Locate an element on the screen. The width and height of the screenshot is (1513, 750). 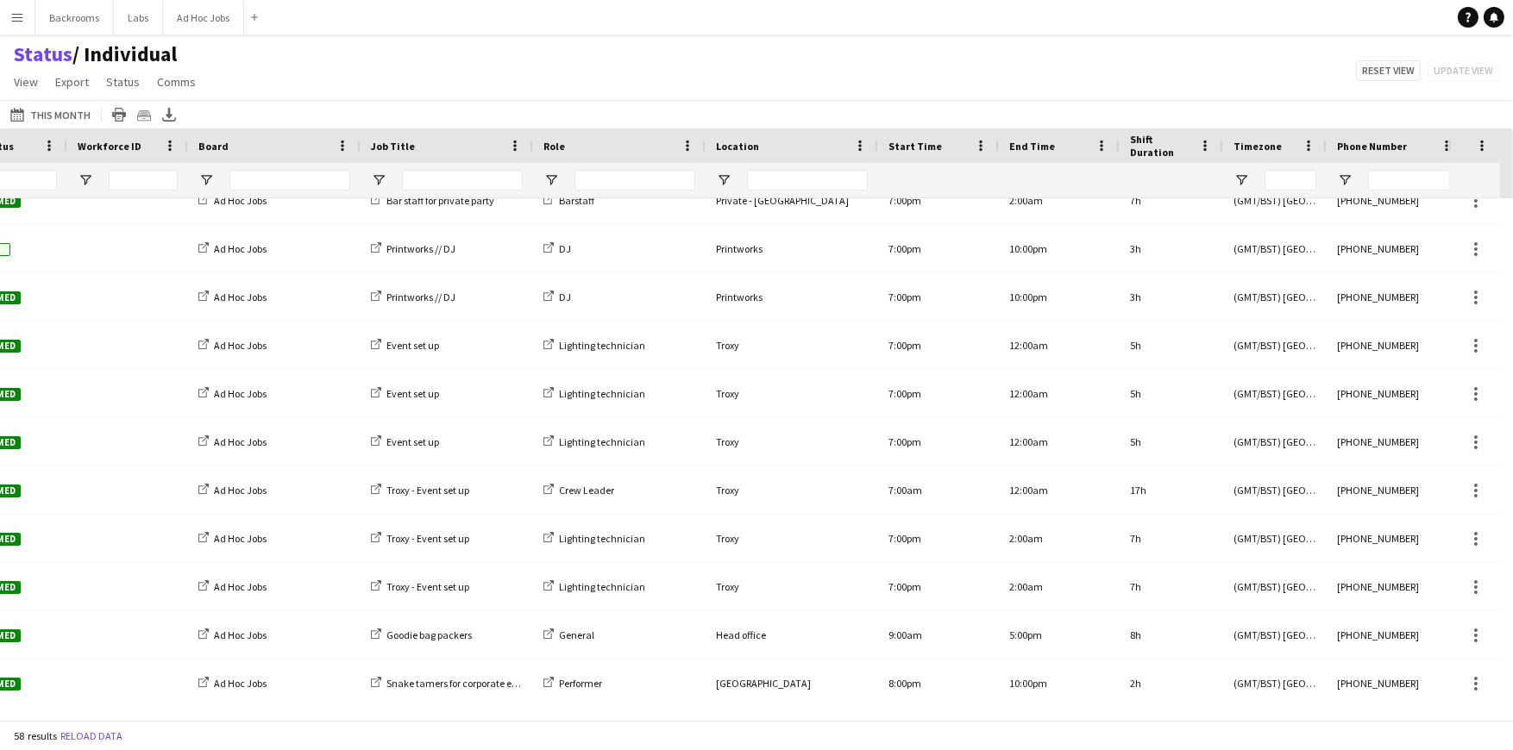
input: Board Filter Input is located at coordinates (290, 180).